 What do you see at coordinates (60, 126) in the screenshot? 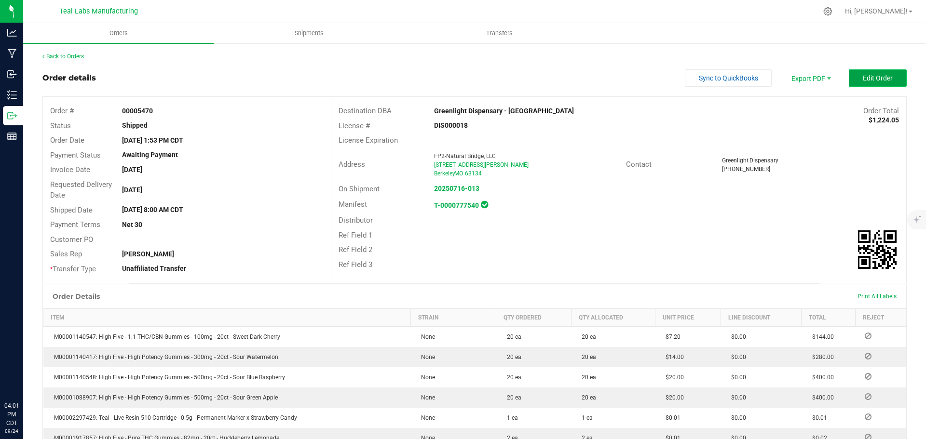
I see `span: Status` at bounding box center [60, 126].